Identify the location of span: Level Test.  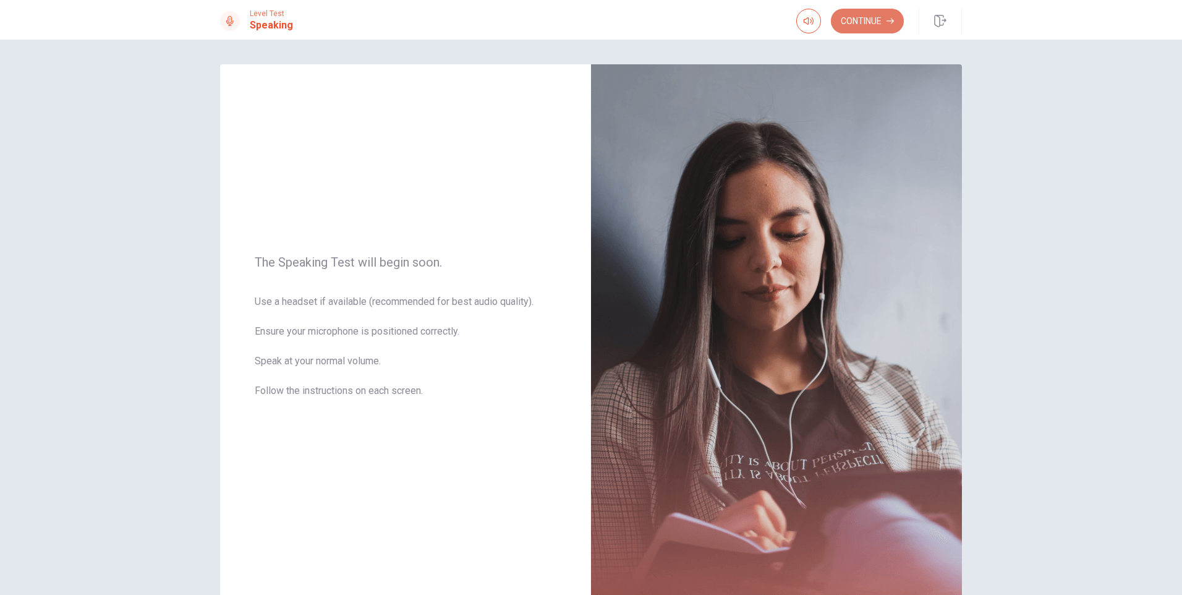
(271, 14).